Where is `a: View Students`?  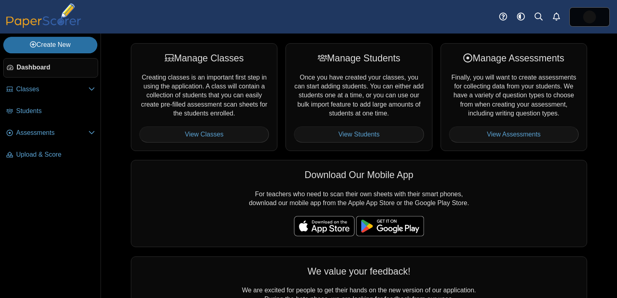 a: View Students is located at coordinates (359, 135).